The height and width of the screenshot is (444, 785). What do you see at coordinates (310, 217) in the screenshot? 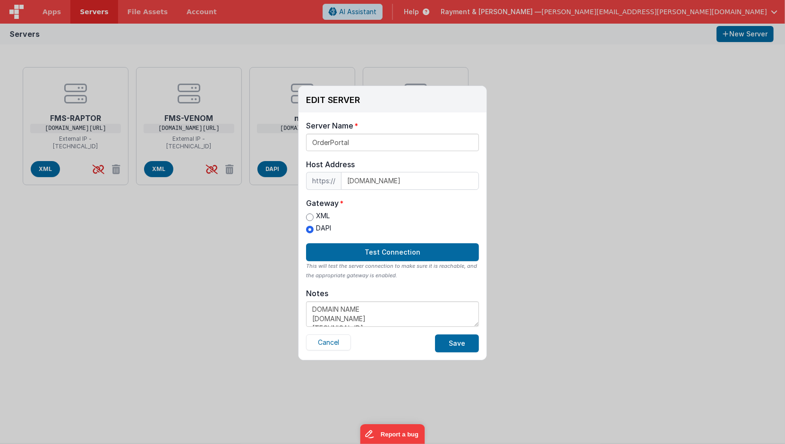
I see `input: XML` at bounding box center [310, 217].